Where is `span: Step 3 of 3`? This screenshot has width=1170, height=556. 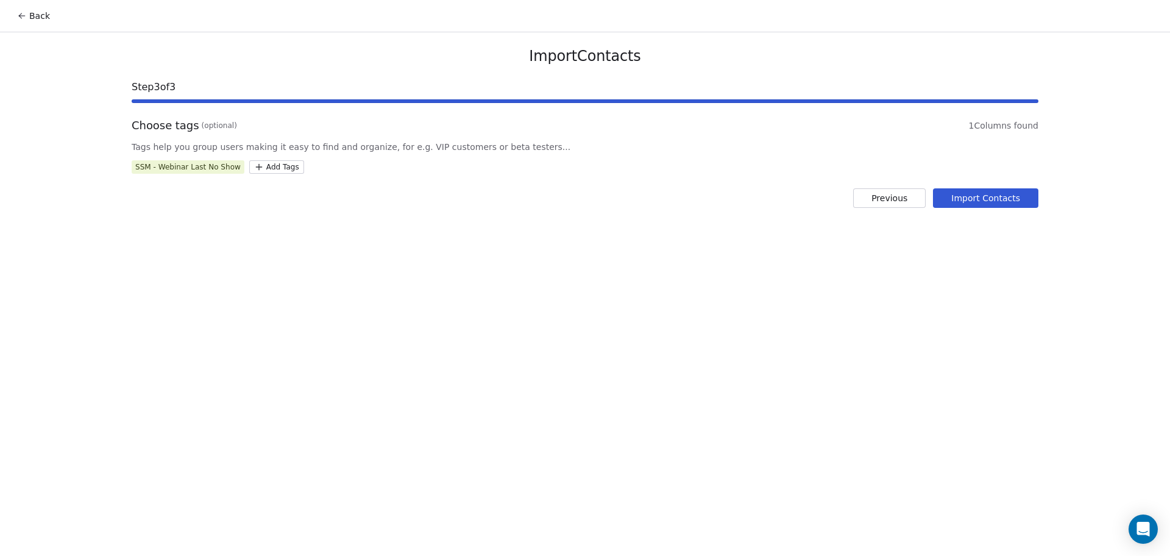
span: Step 3 of 3 is located at coordinates (585, 87).